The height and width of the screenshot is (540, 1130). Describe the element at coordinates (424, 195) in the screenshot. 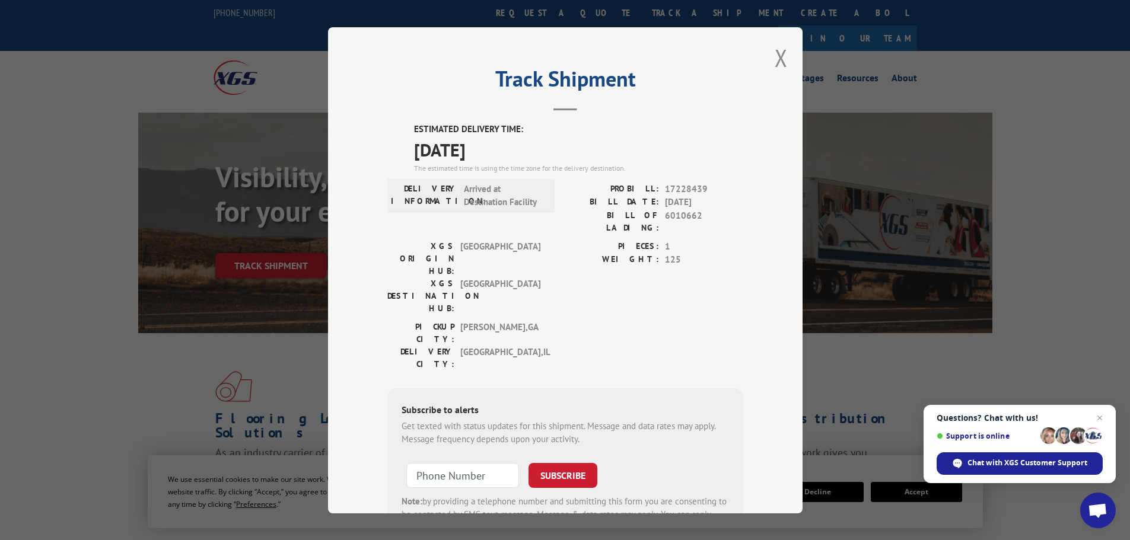

I see `label: DELIVERY INFORMATION:` at that location.